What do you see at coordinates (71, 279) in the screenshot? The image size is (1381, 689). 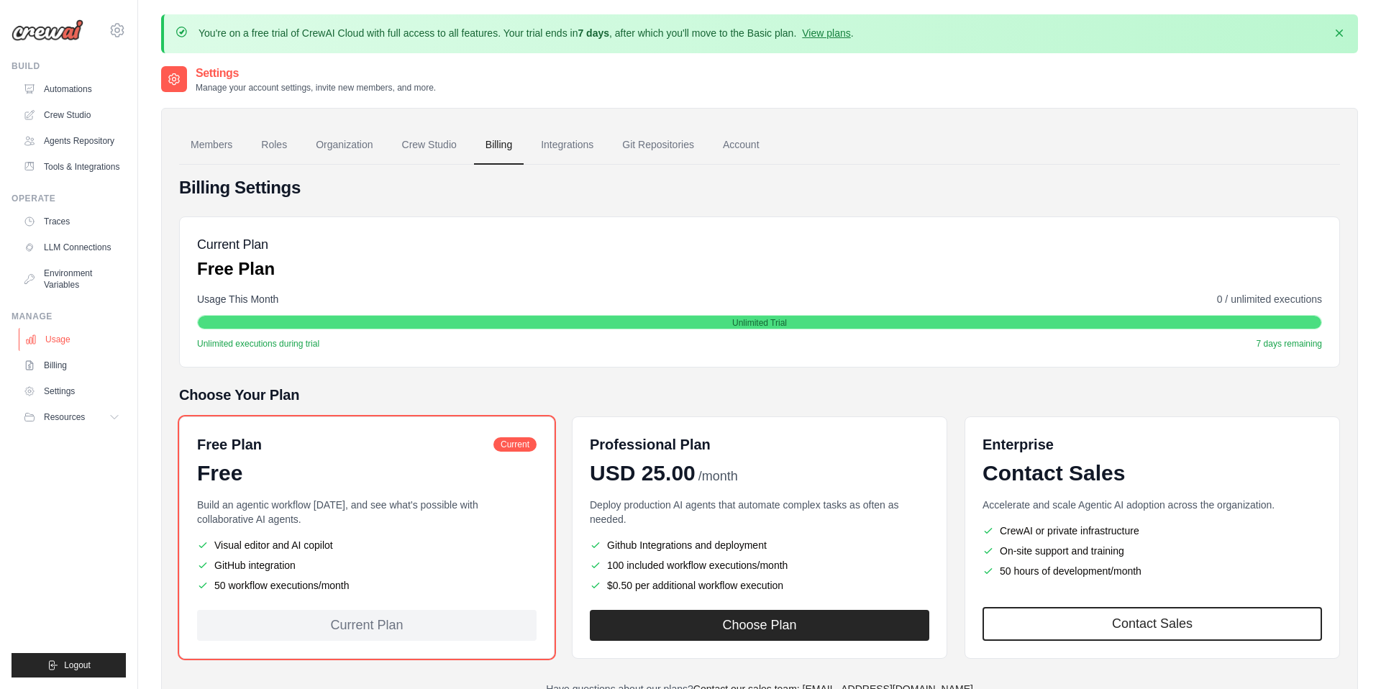 I see `a: Environment Variables` at bounding box center [71, 279].